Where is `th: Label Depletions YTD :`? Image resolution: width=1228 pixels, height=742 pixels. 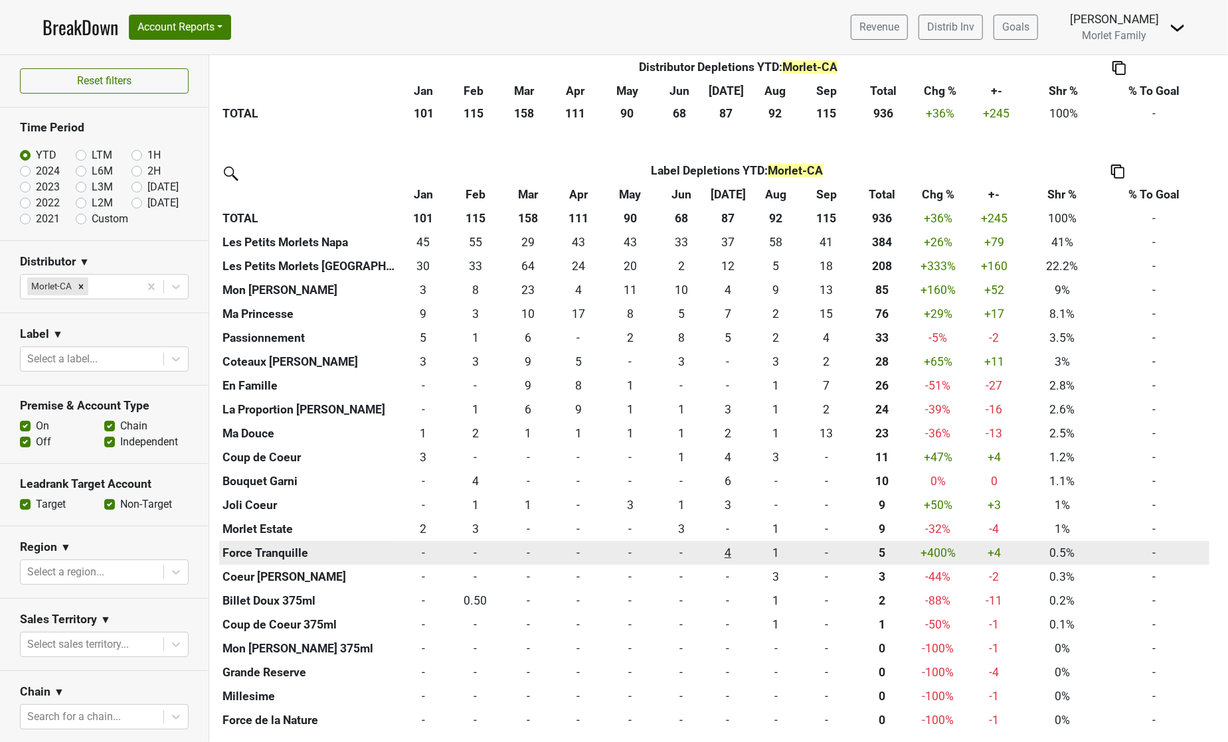 th: Label Depletions YTD : is located at coordinates (736, 171).